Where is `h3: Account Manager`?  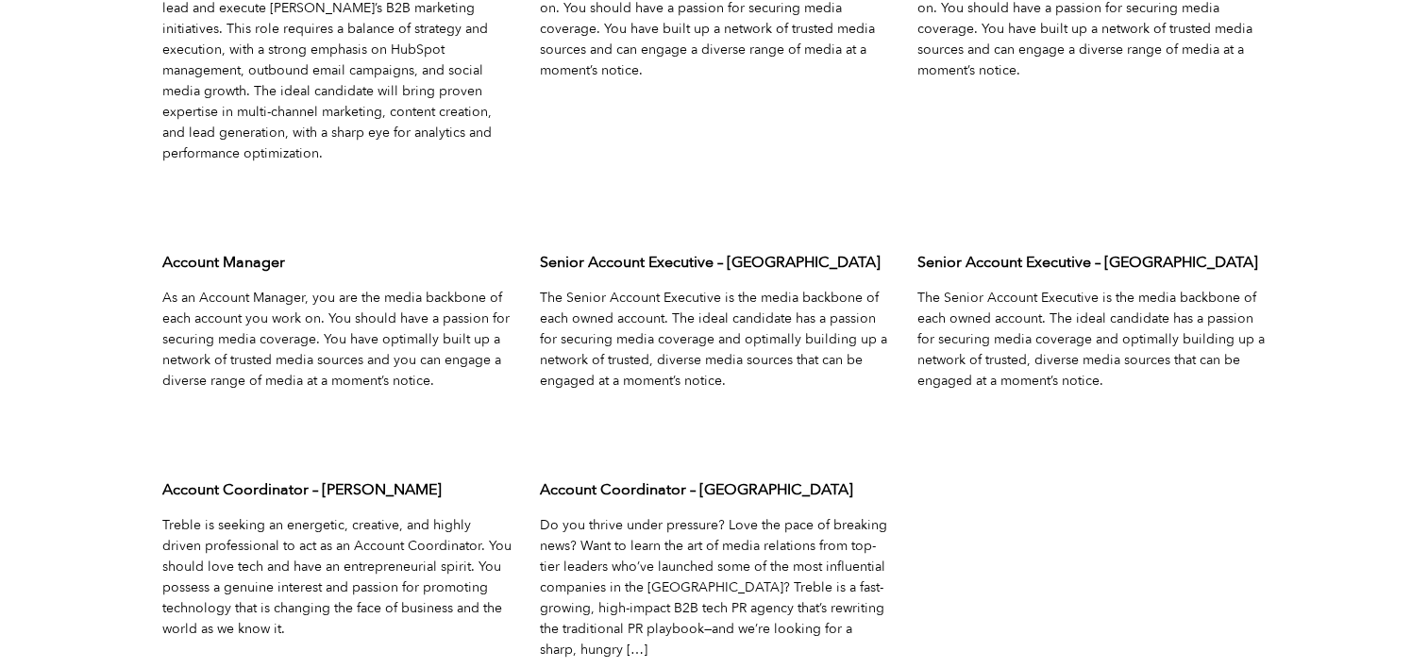 h3: Account Manager is located at coordinates (337, 262).